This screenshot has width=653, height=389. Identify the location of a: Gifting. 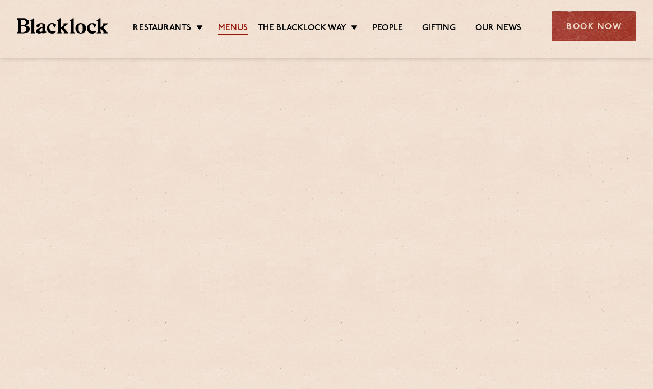
(439, 29).